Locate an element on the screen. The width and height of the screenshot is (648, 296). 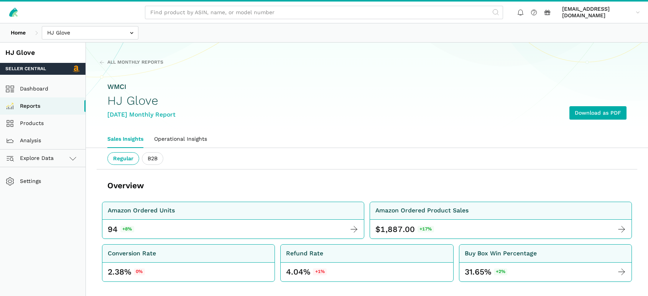
span: All Monthly Reports is located at coordinates (135, 63).